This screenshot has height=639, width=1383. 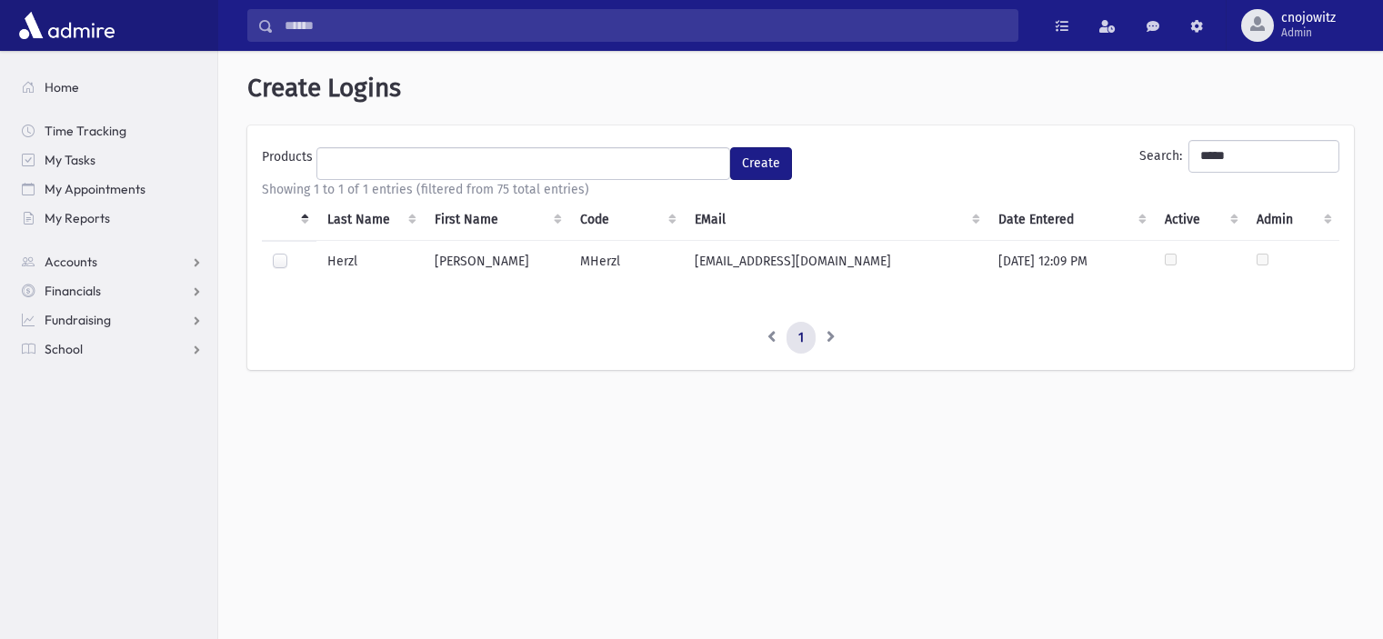 What do you see at coordinates (62, 87) in the screenshot?
I see `span: Home` at bounding box center [62, 87].